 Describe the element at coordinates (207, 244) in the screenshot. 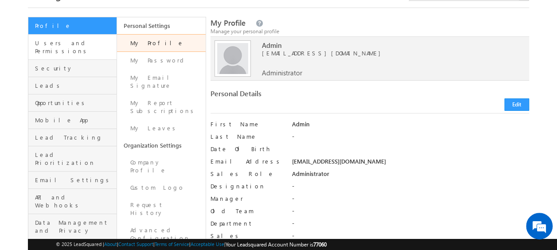

I see `a: Acceptable Use` at that location.